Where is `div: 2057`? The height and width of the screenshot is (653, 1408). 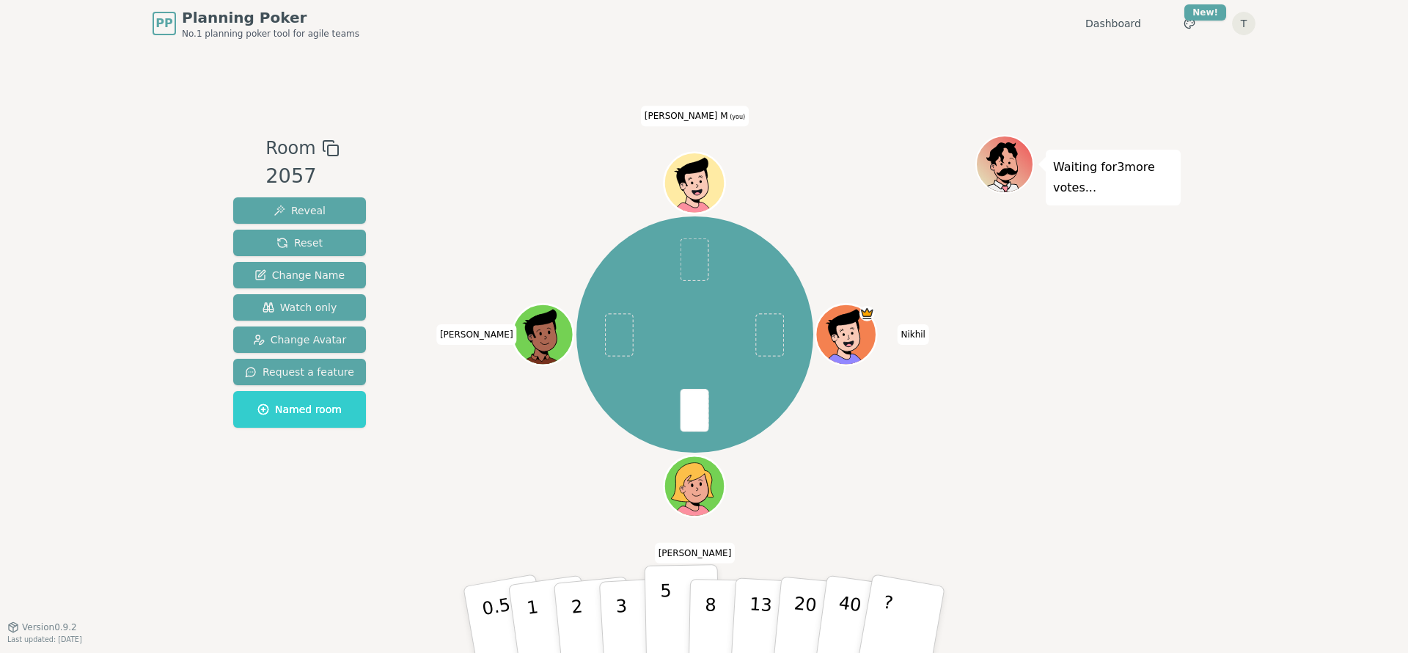 div: 2057 is located at coordinates (302, 176).